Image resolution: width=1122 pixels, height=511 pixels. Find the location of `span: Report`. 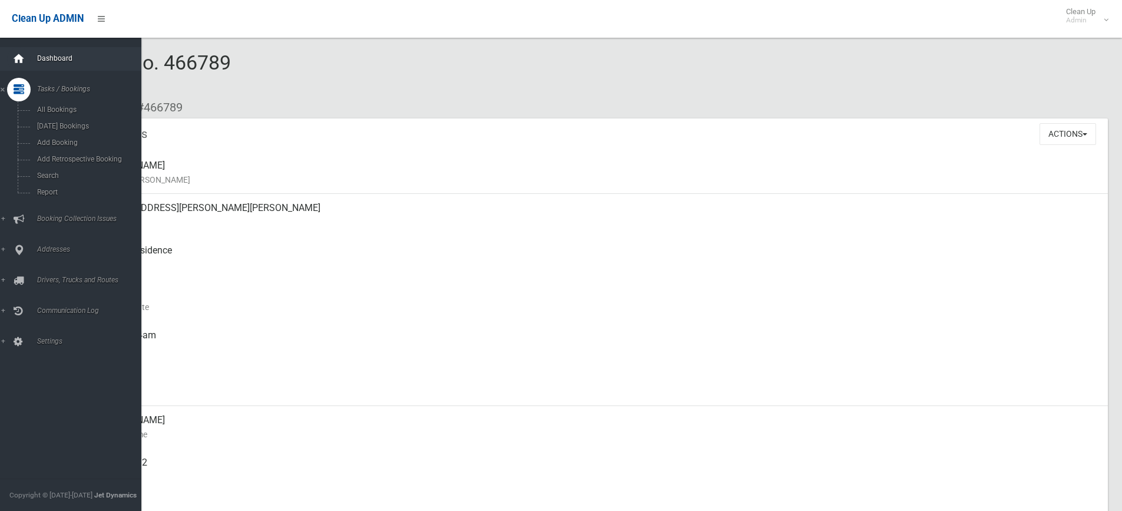

span: Report is located at coordinates (87, 192).